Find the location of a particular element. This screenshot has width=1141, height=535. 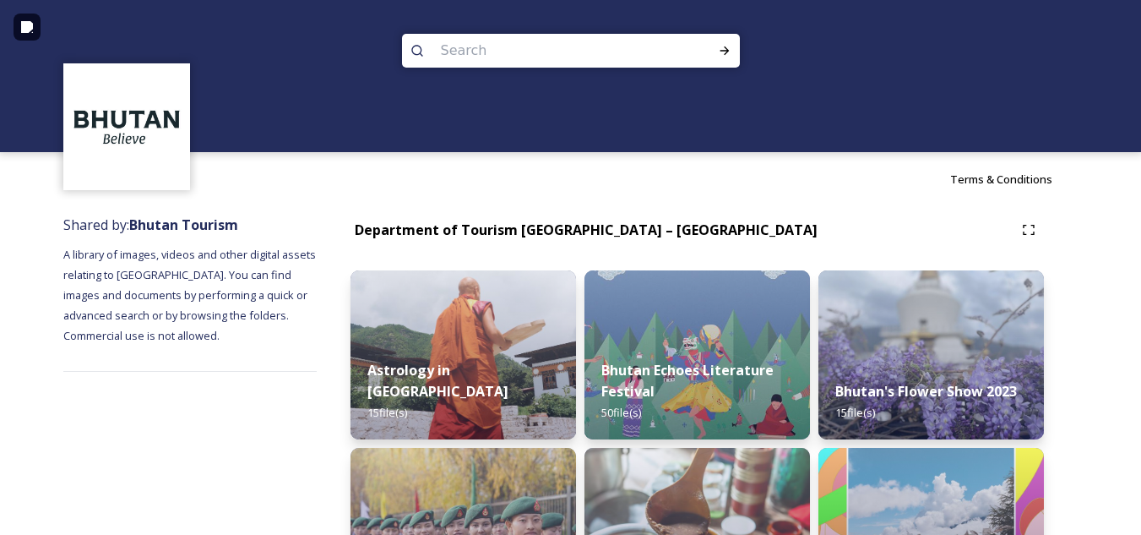

strong: Bhutan Tourism is located at coordinates (183, 225).